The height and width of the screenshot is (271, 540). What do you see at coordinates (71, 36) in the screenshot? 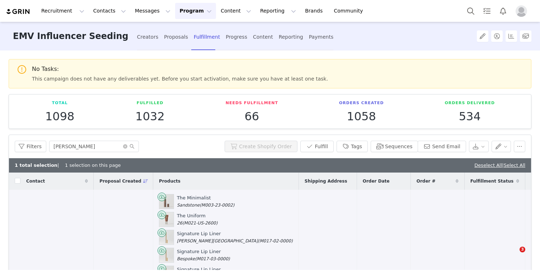
I see `h3: EMV Influencer Seeding` at bounding box center [71, 36].